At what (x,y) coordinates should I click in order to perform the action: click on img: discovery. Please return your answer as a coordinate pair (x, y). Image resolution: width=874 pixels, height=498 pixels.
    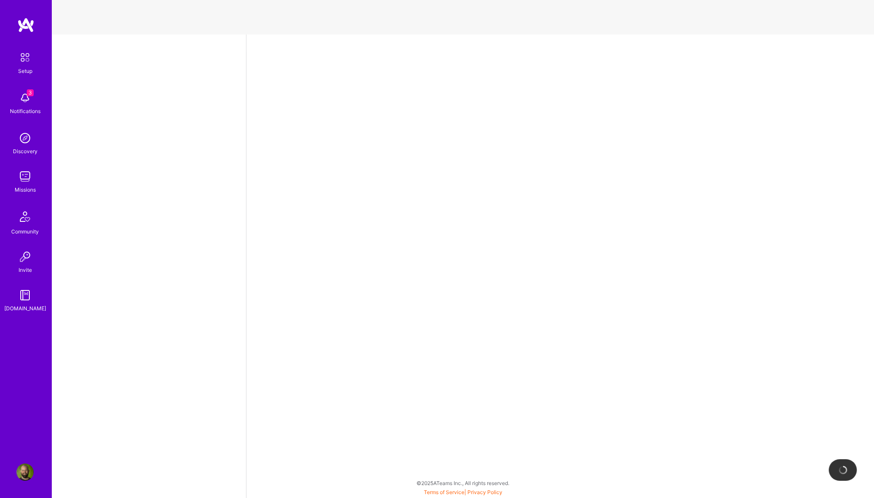
    Looking at the image, I should click on (25, 138).